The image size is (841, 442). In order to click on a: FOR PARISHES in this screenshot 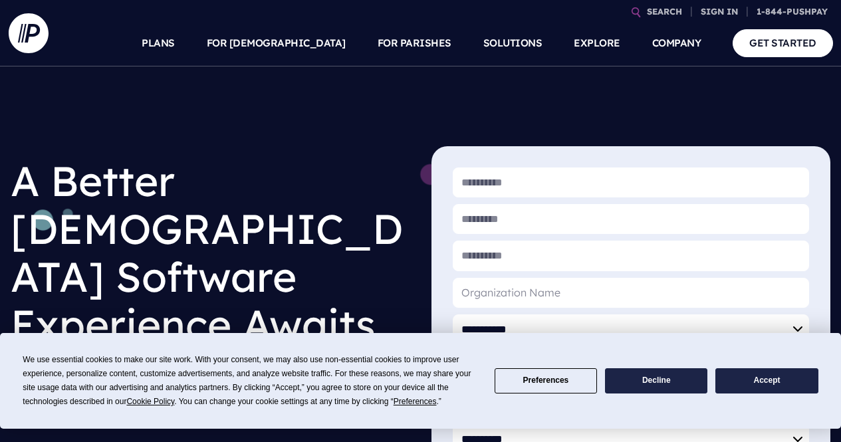, I will do `click(414, 43)`.